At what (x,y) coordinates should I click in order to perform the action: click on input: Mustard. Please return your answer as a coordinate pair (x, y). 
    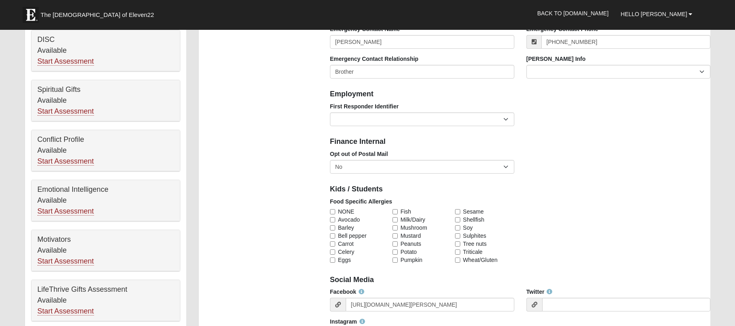
    Looking at the image, I should click on (395, 236).